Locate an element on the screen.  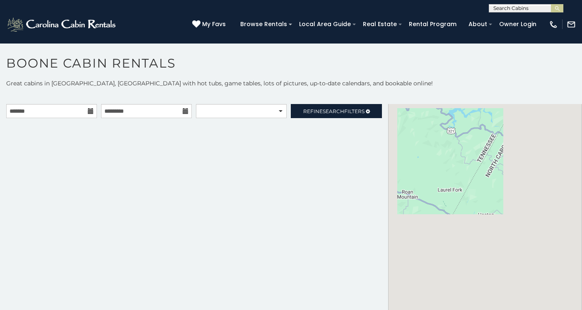
a: RefineSearchFilters is located at coordinates (336, 111).